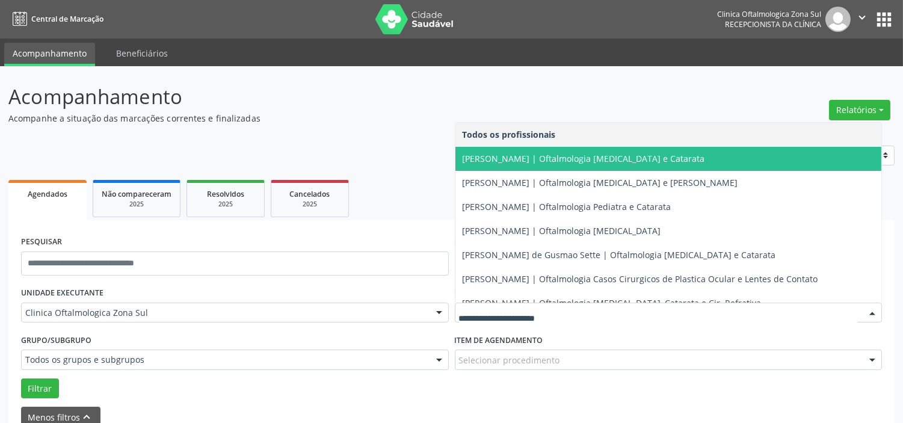 The image size is (903, 423). Describe the element at coordinates (318, 97) in the screenshot. I see `p: Acompanhamento` at that location.